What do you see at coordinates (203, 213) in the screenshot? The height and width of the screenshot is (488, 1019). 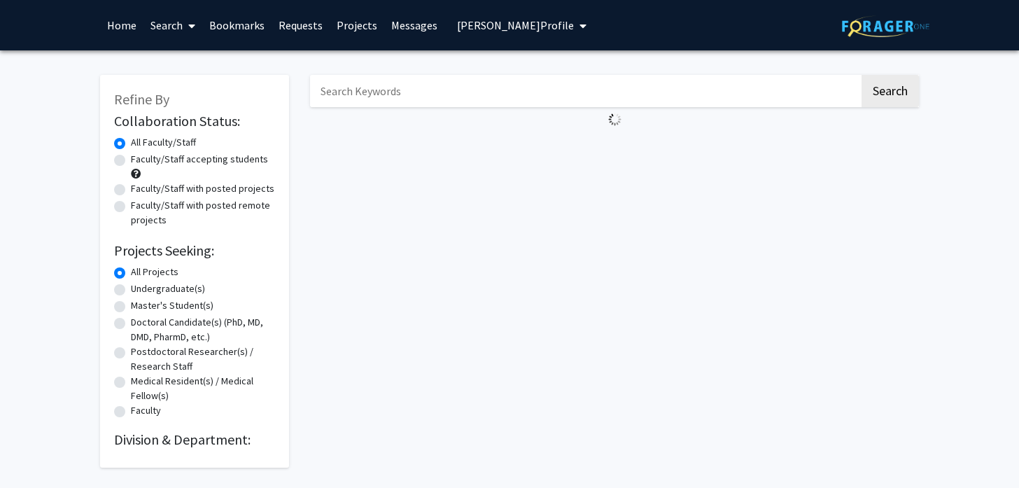 I see `label: Faculty/Staff with posted remote projects` at bounding box center [203, 213].